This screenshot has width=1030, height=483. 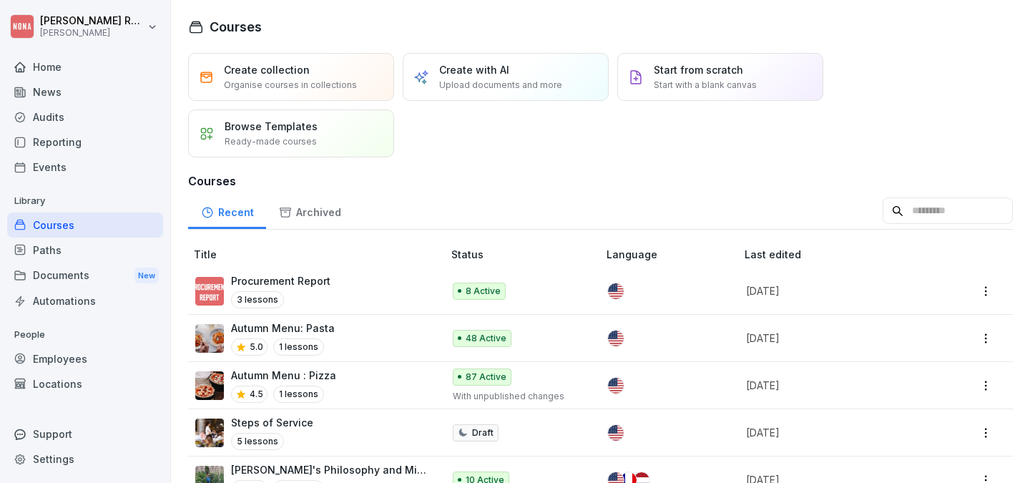 I want to click on a: Settings, so click(x=85, y=458).